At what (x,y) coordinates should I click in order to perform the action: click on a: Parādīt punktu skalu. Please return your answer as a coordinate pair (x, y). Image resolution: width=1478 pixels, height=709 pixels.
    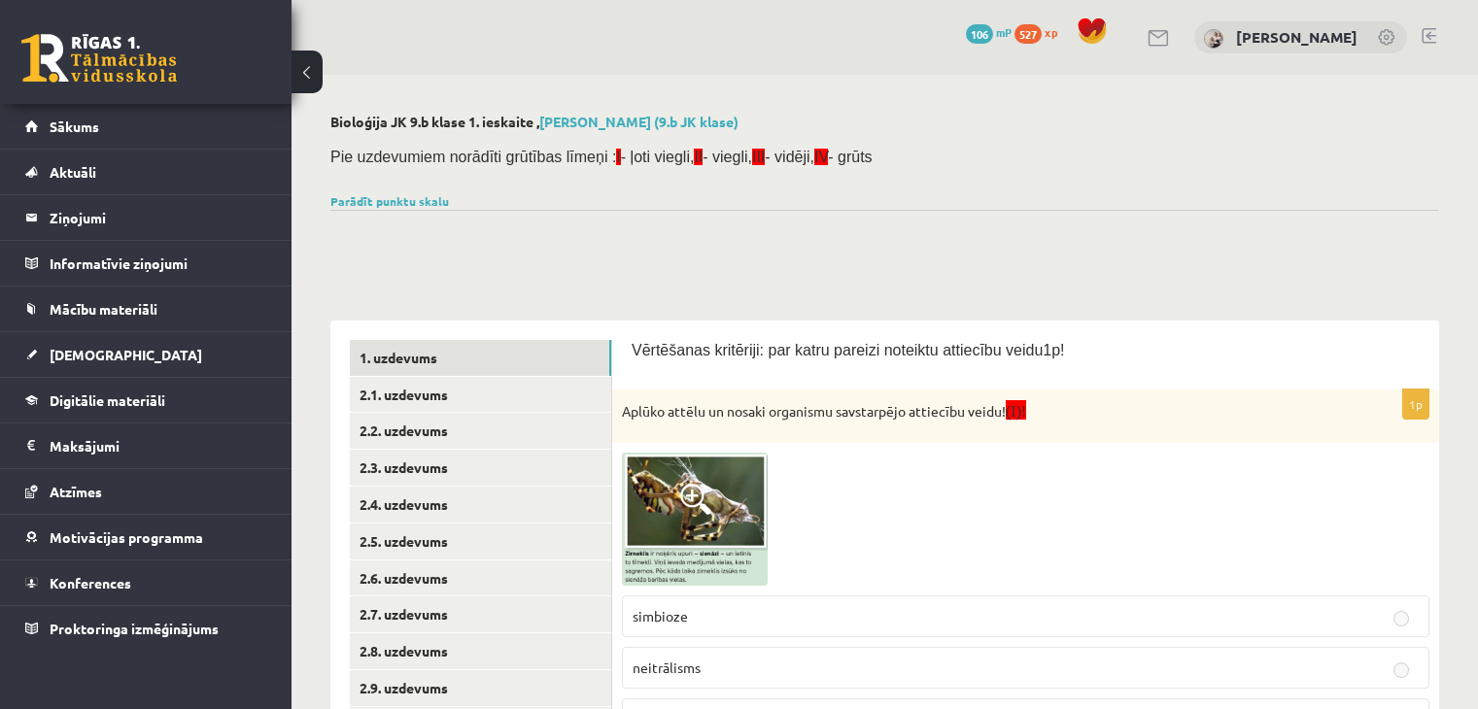
    Looking at the image, I should click on (390, 201).